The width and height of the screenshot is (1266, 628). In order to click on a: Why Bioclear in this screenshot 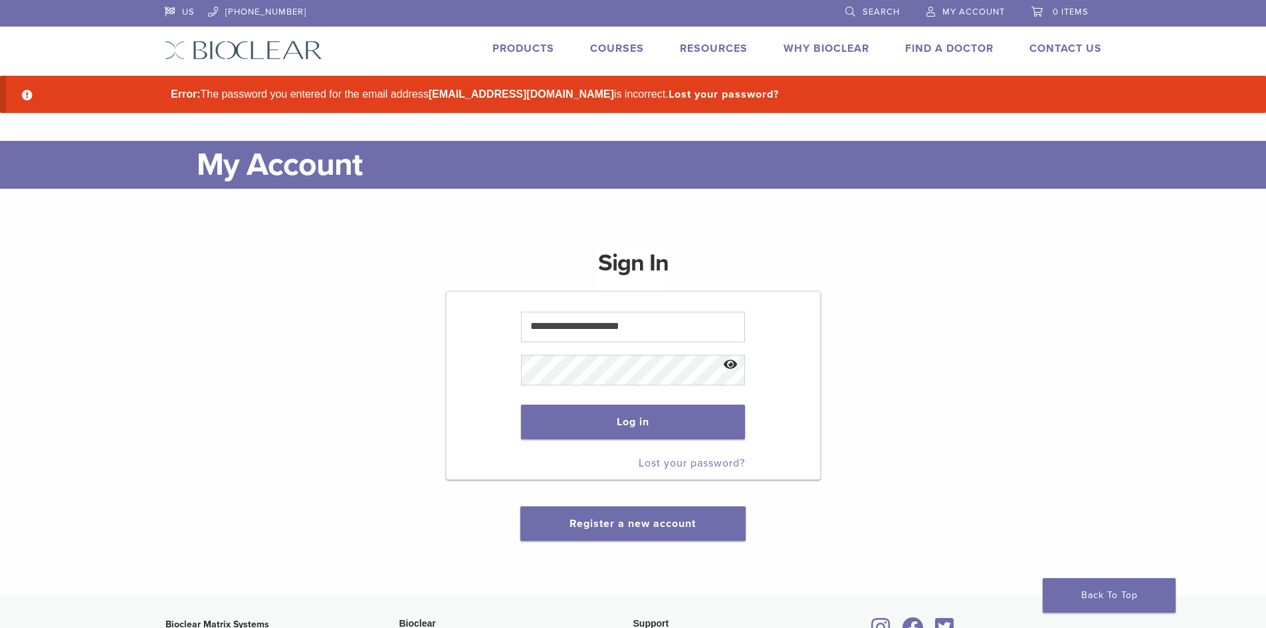, I will do `click(826, 49)`.